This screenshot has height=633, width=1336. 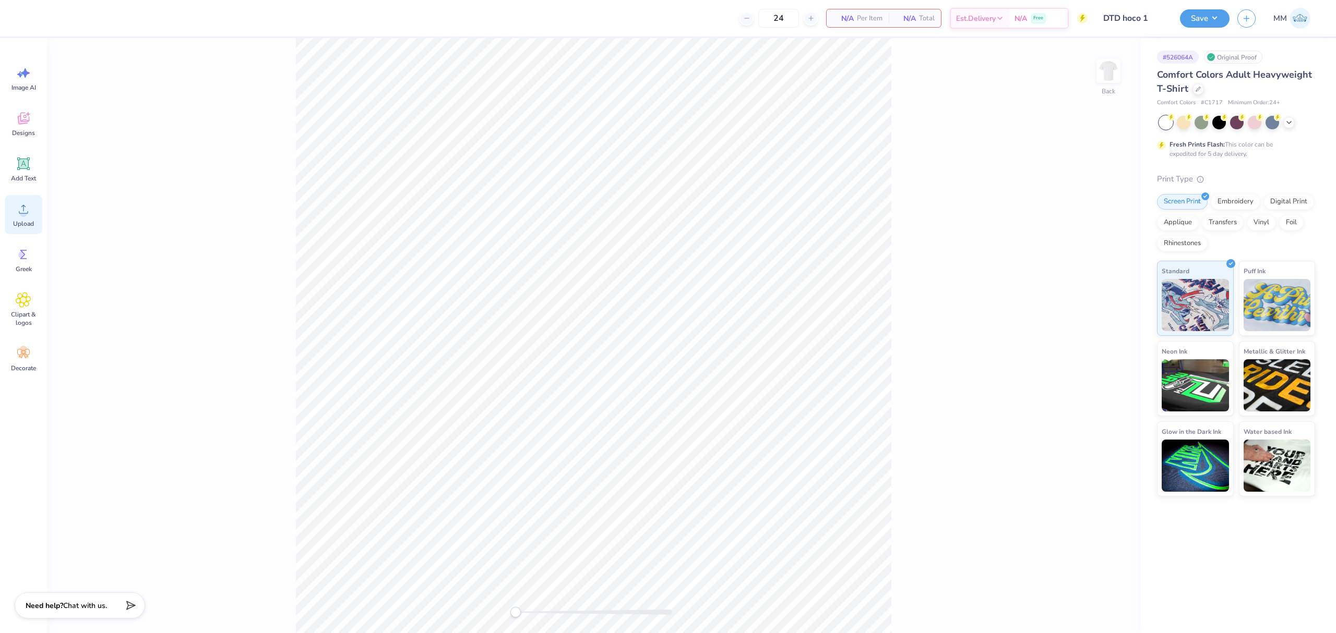 What do you see at coordinates (23, 133) in the screenshot?
I see `span: Designs` at bounding box center [23, 133].